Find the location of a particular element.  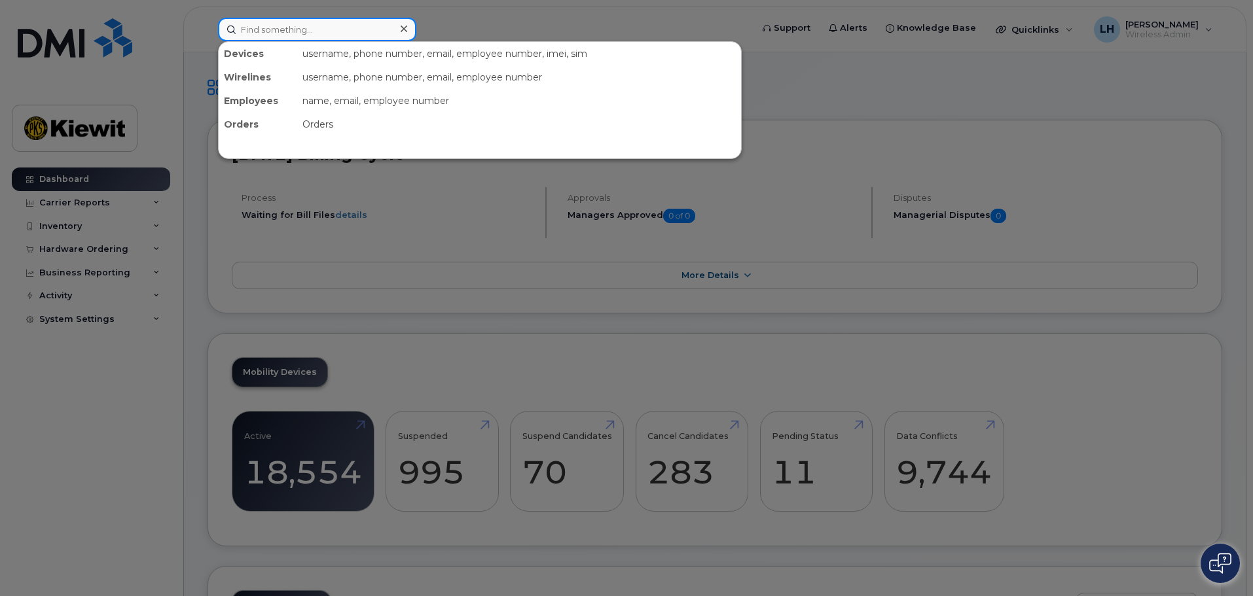

div: Employees is located at coordinates (258, 101).